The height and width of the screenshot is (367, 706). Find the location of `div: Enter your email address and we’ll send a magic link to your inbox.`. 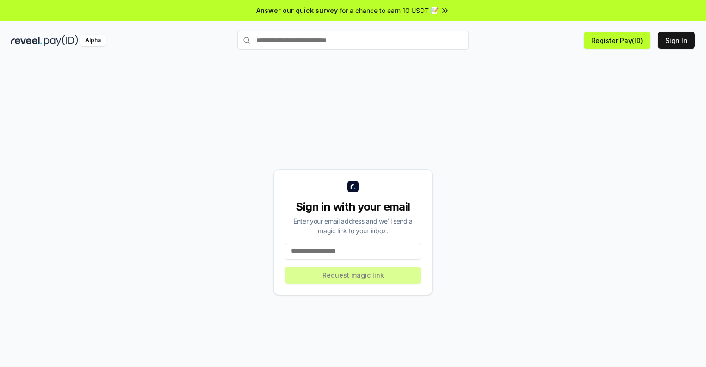

div: Enter your email address and we’ll send a magic link to your inbox. is located at coordinates (353, 226).